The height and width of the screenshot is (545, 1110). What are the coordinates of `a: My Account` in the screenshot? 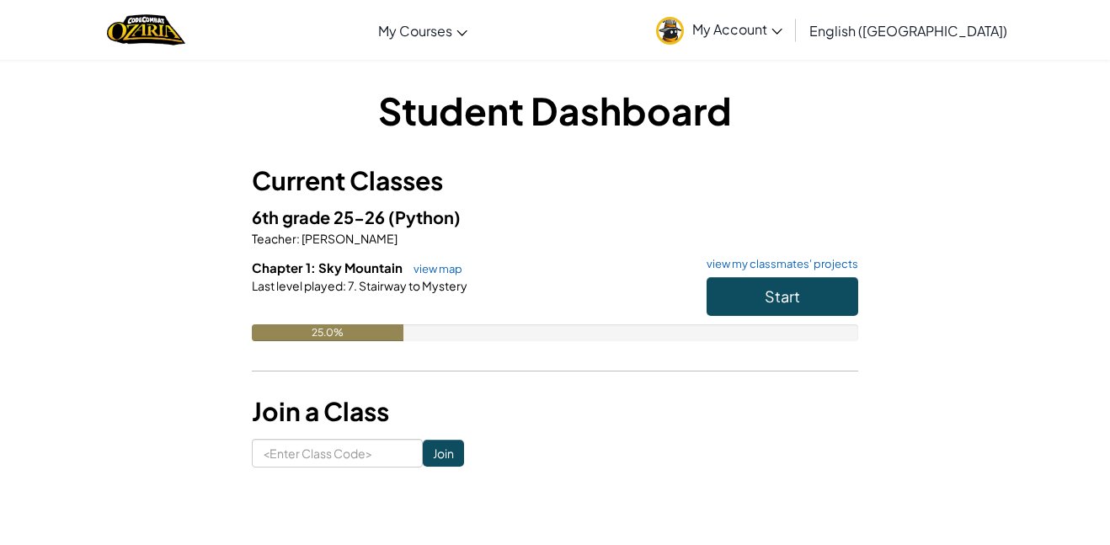 It's located at (719, 29).